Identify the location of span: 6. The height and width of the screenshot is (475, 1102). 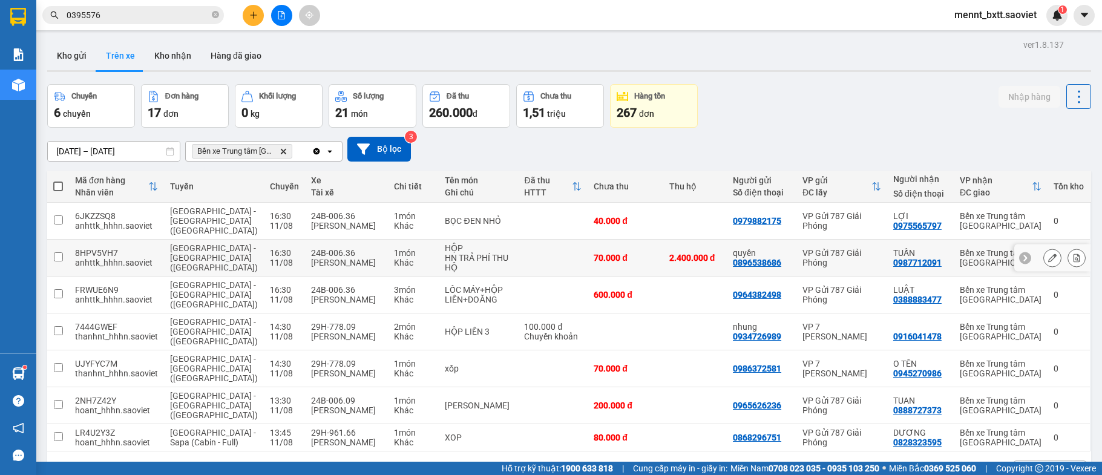
(57, 113).